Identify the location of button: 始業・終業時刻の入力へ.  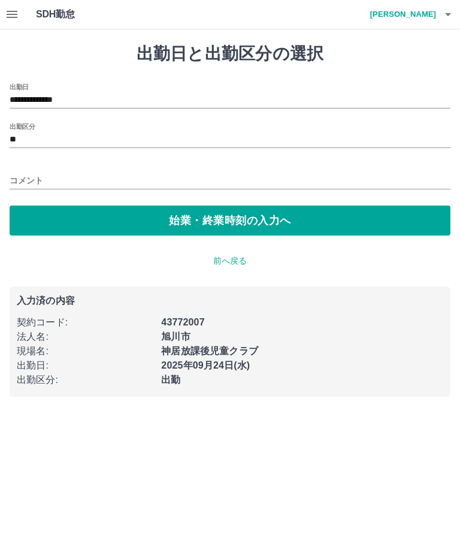
(230, 221).